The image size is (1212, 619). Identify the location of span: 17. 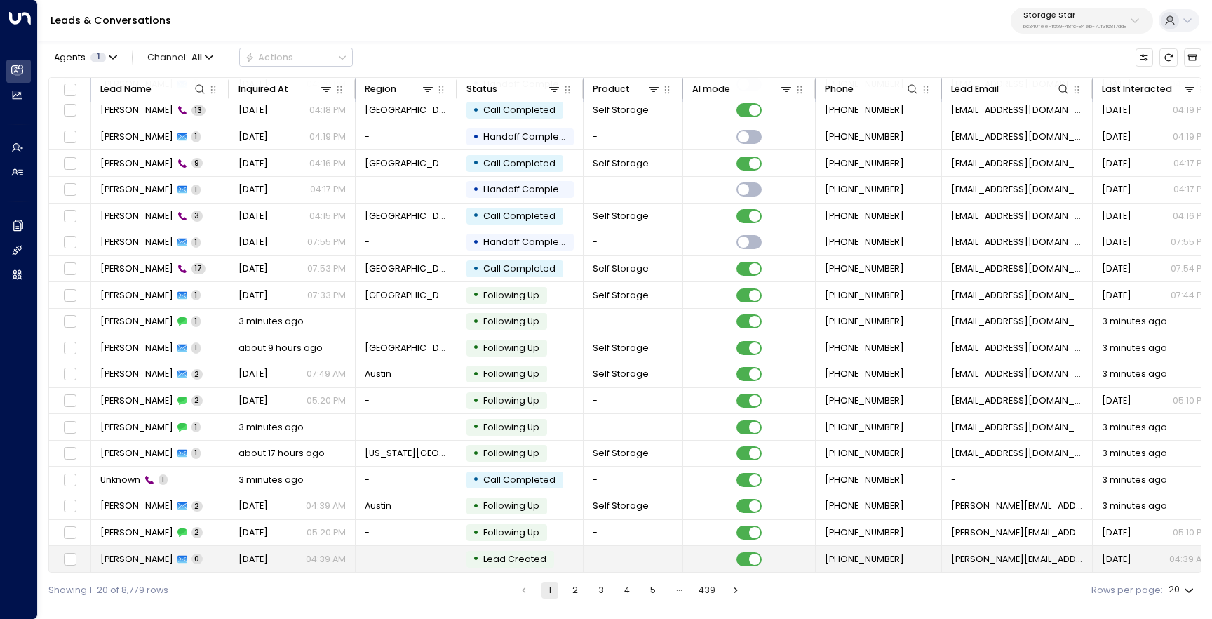
(199, 268).